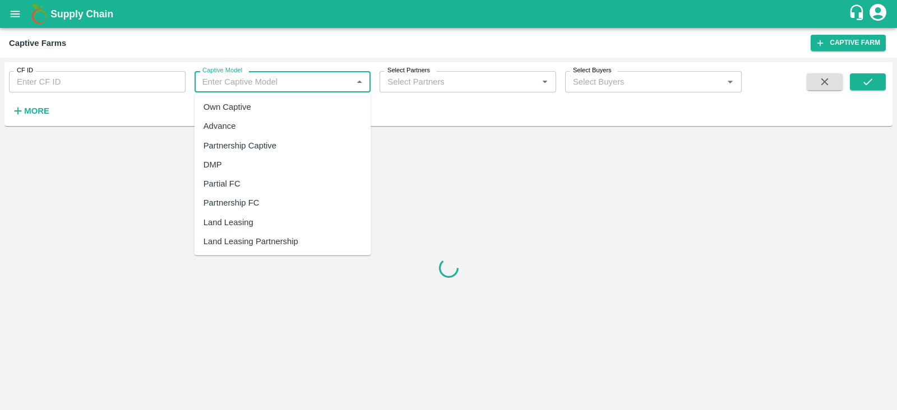 The image size is (897, 410). Describe the element at coordinates (222, 184) in the screenshot. I see `div: Partial FC` at that location.